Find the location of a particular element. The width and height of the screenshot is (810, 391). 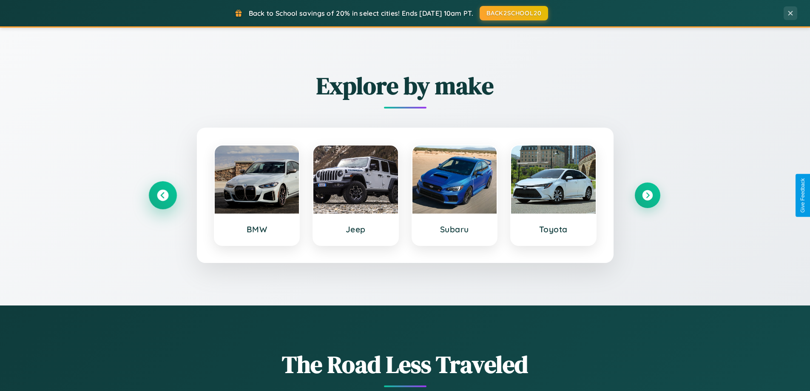

button: BACK2SCHOOL20 is located at coordinates (514, 13).